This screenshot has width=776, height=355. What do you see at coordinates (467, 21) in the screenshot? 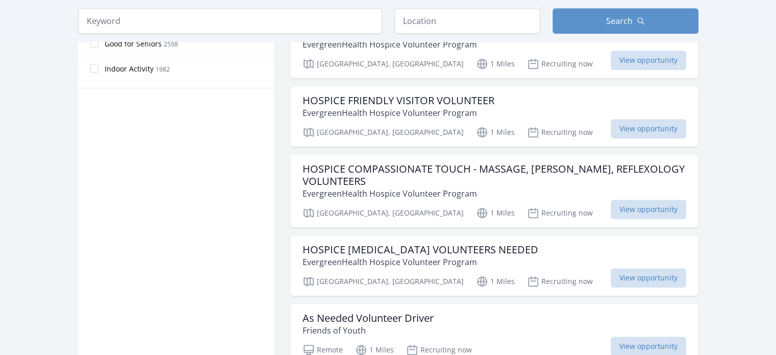
I see `input: Location` at bounding box center [467, 21].